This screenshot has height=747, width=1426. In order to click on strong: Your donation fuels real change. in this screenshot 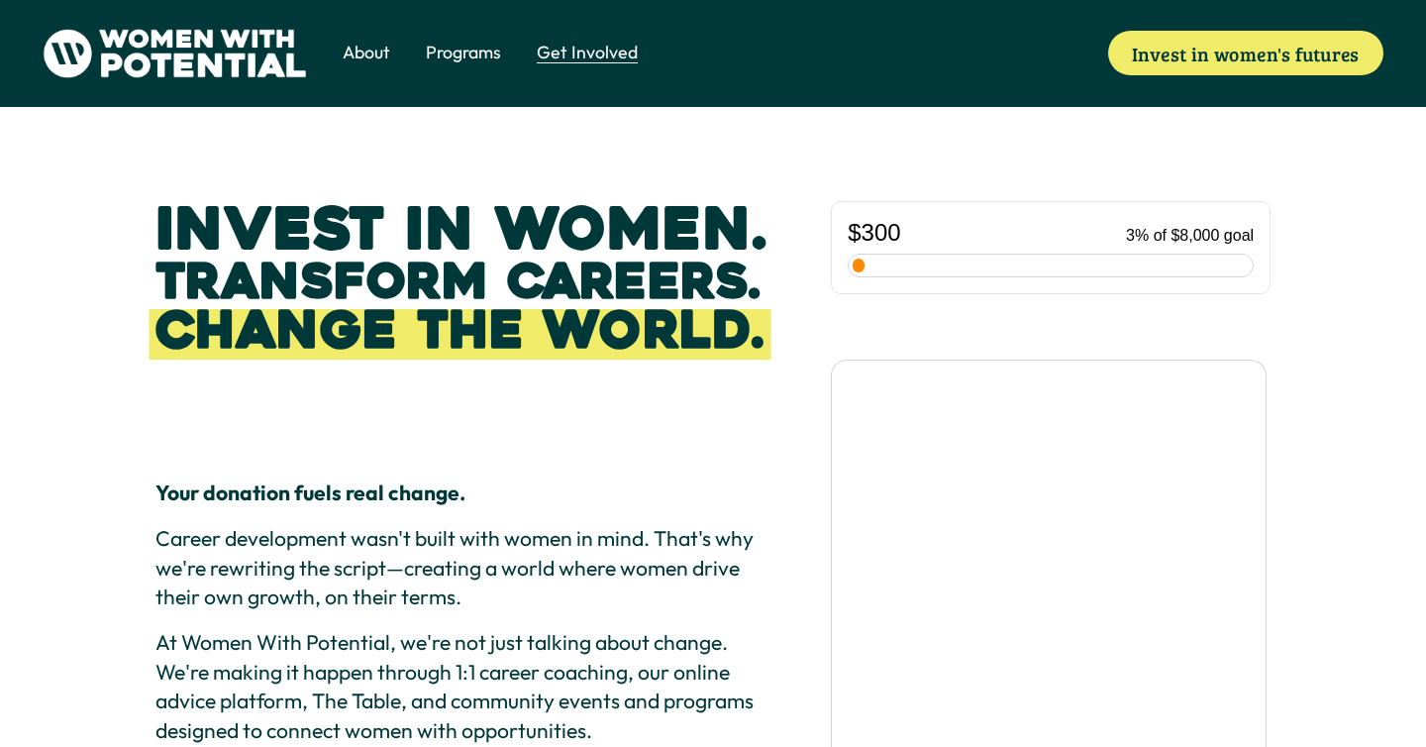, I will do `click(310, 492)`.